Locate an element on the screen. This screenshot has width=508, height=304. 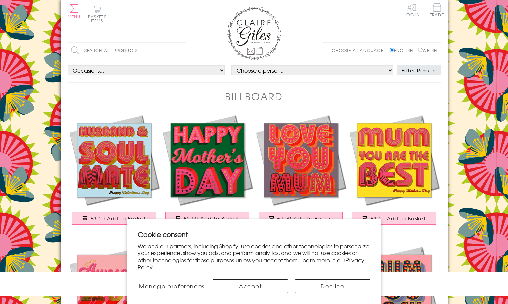
button: Basket0 items is located at coordinates (97, 14).